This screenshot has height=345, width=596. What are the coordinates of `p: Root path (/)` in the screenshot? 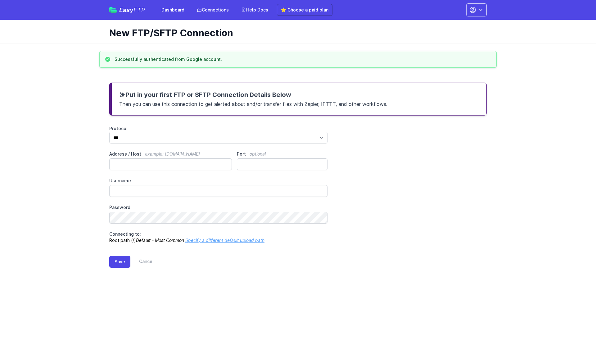 It's located at (218, 237).